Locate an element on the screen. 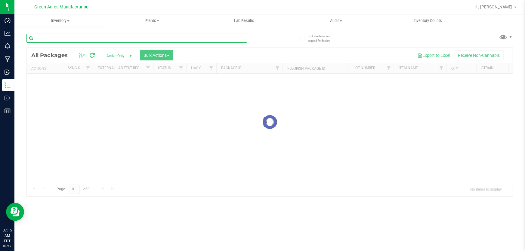 The image size is (525, 251). input: Search Package ID, Item Name, SKU, Lot or Part Number... is located at coordinates (137, 38).